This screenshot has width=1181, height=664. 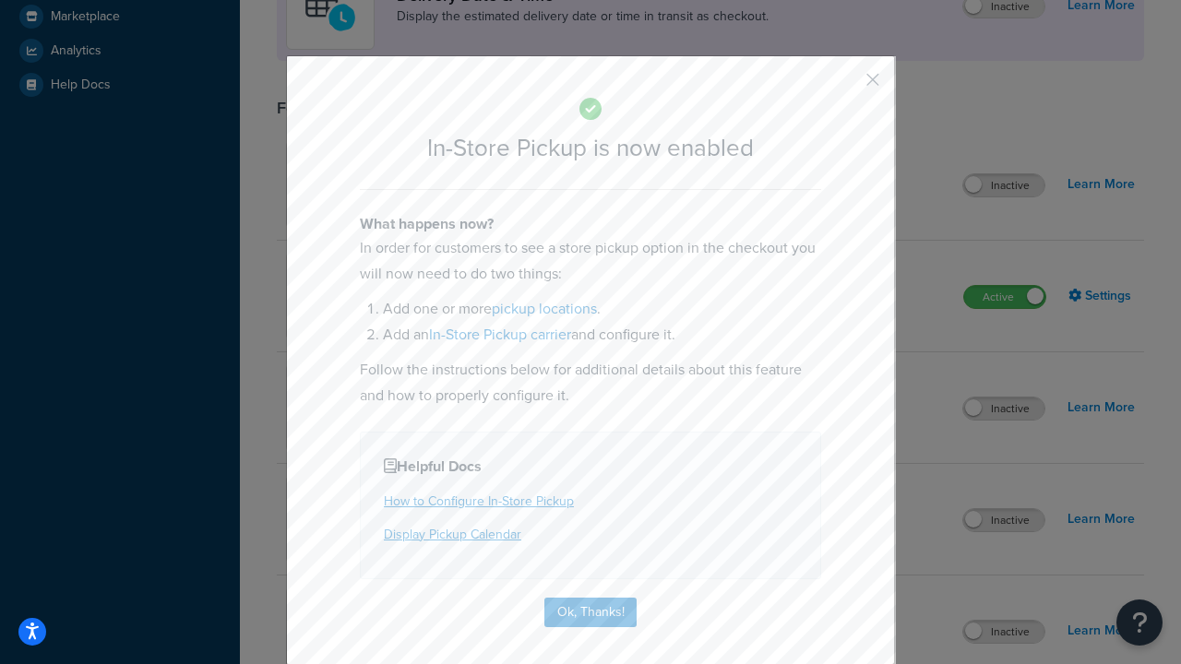 What do you see at coordinates (591, 383) in the screenshot?
I see `p: Follow the instructions below for additional details about this feature and how to properly confi...` at bounding box center [591, 383].